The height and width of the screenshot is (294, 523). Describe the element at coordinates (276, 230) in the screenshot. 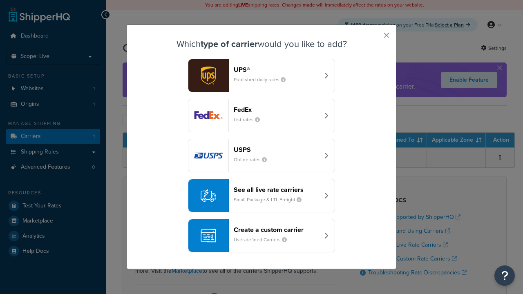

I see `header: Create a custom carrier` at that location.